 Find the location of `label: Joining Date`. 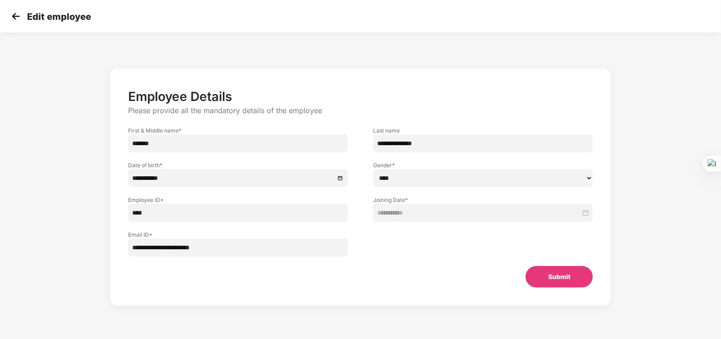

label: Joining Date is located at coordinates (483, 200).